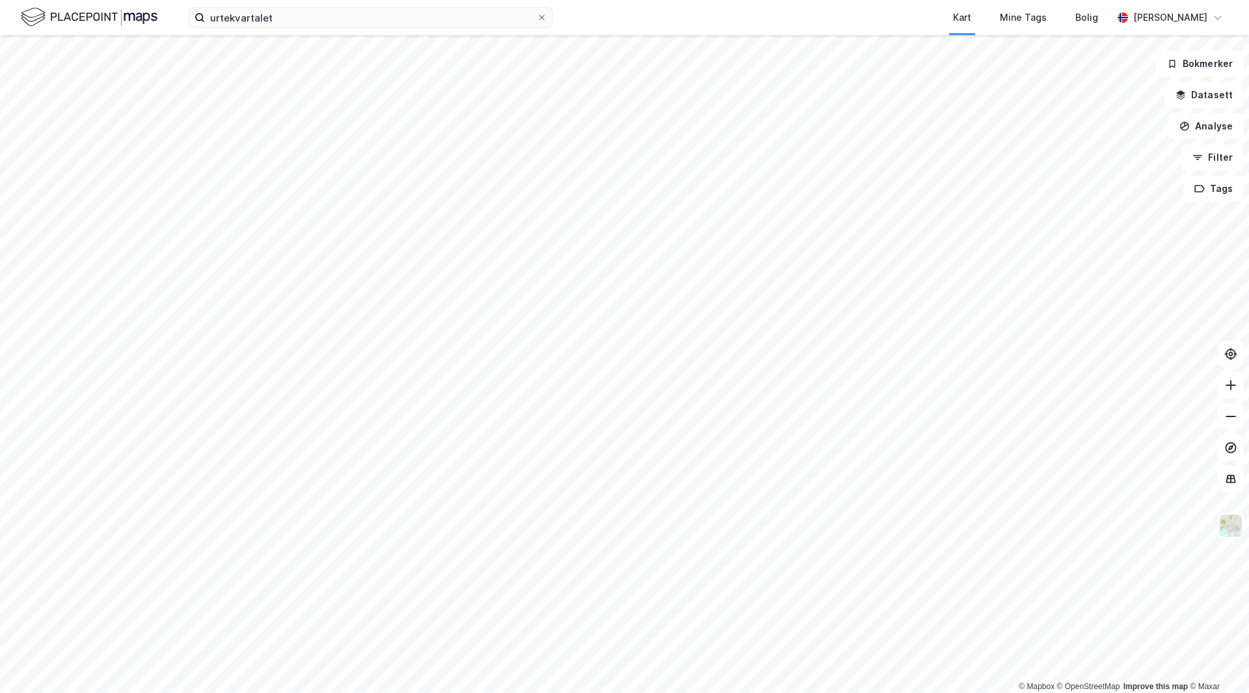  What do you see at coordinates (1199, 64) in the screenshot?
I see `button: Bokmerker` at bounding box center [1199, 64].